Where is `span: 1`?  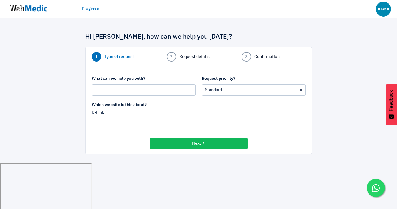
span: 1 is located at coordinates (96, 57).